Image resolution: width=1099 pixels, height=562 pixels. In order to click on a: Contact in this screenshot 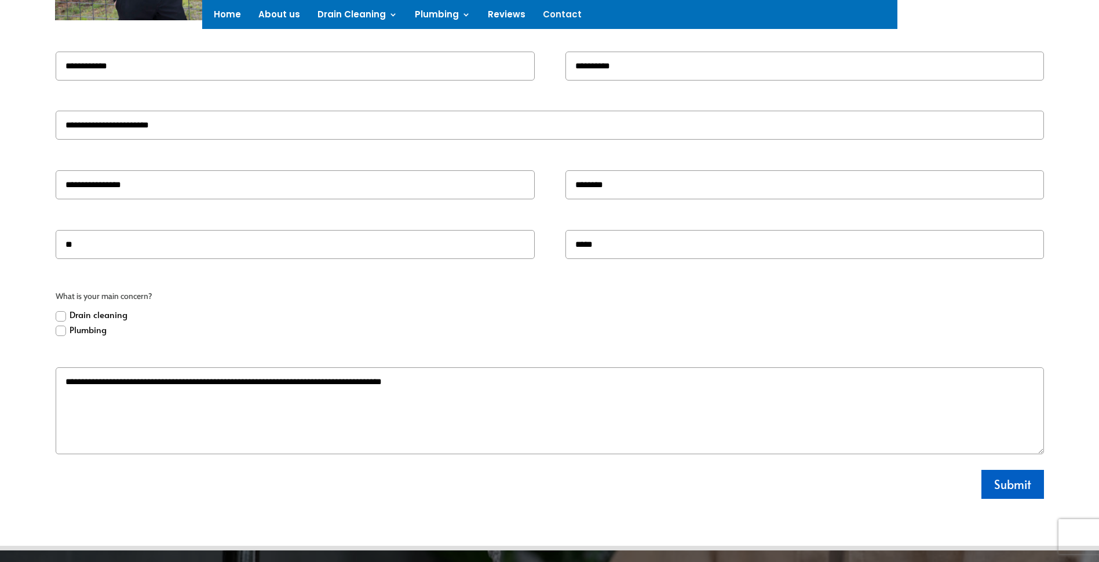, I will do `click(562, 17)`.